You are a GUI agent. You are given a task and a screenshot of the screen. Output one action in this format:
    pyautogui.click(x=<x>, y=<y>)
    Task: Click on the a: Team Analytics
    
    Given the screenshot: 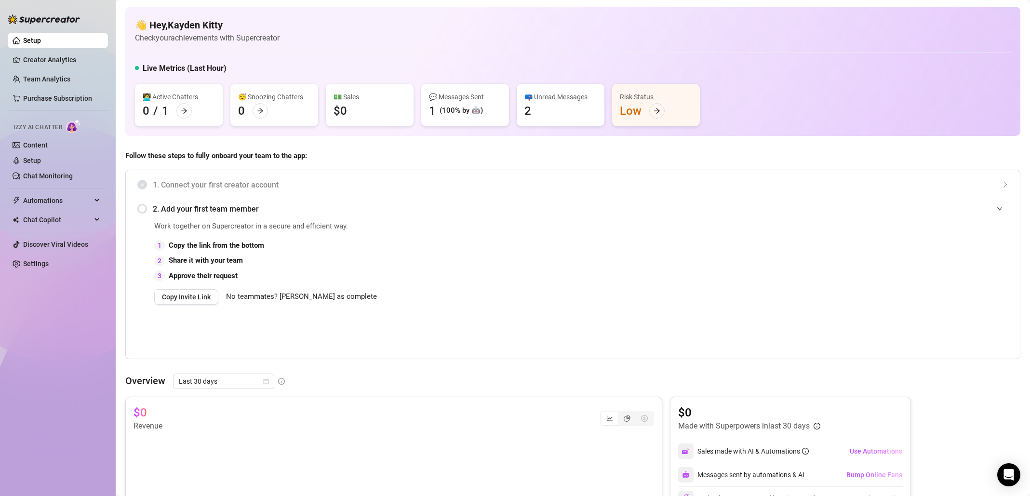 What is the action you would take?
    pyautogui.click(x=47, y=79)
    